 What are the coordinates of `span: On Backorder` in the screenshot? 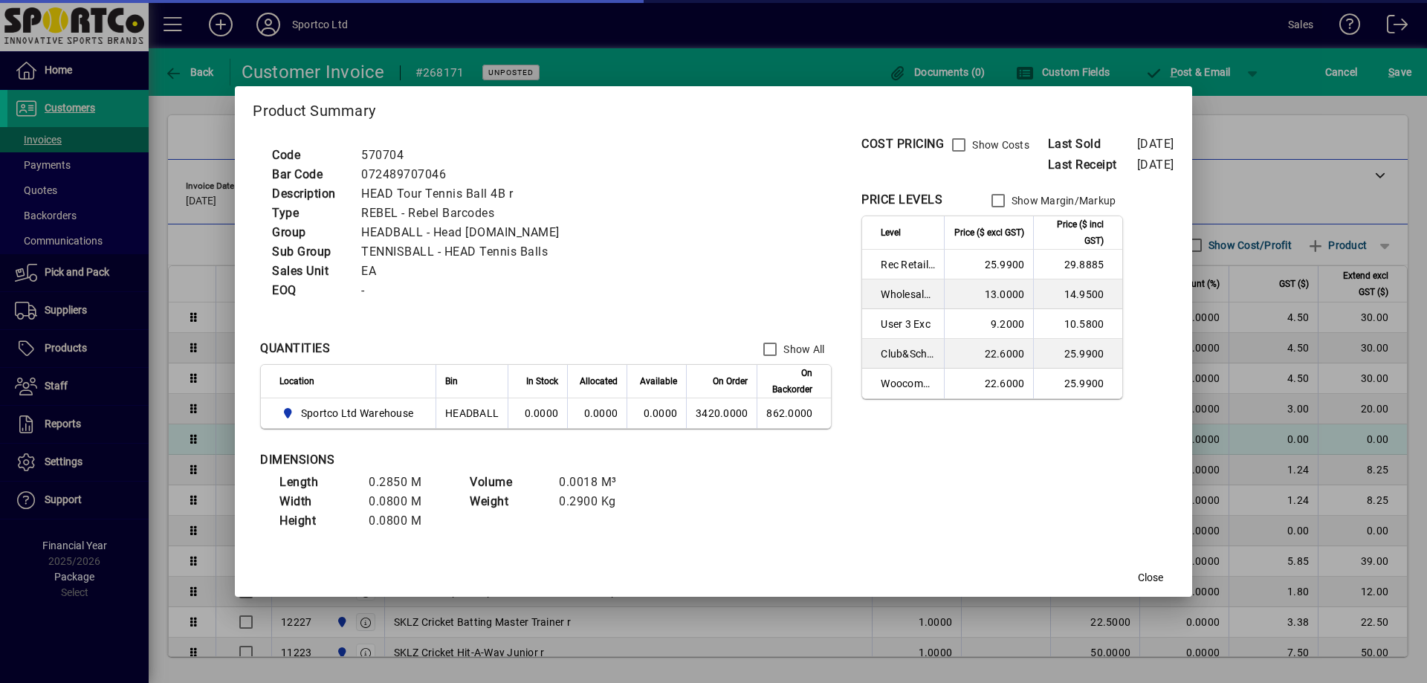 It's located at (789, 381).